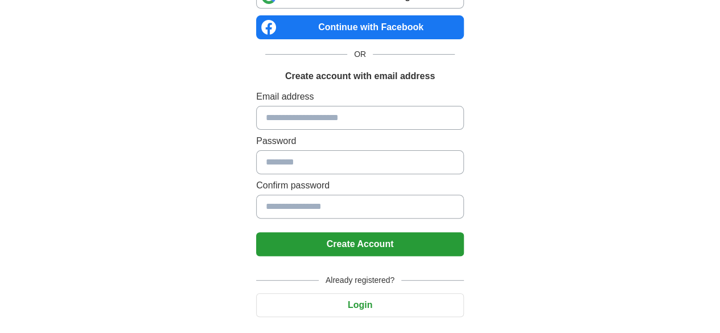  What do you see at coordinates (360, 141) in the screenshot?
I see `label: Password` at bounding box center [360, 141].